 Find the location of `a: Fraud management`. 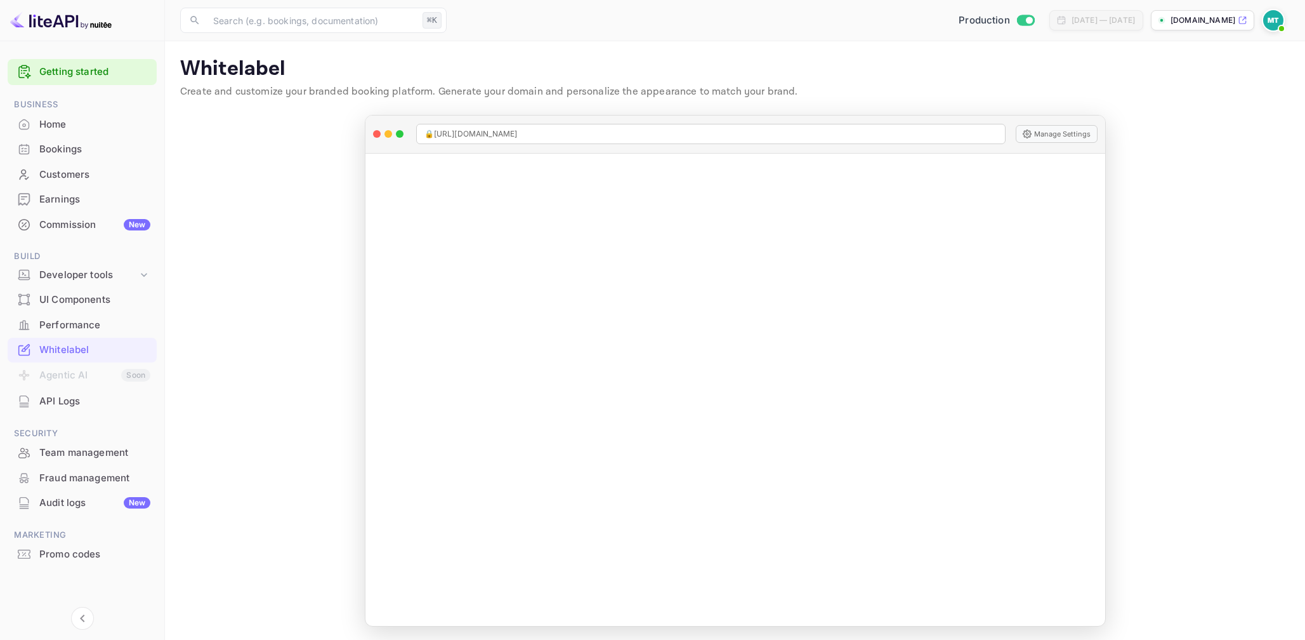

a: Fraud management is located at coordinates (82, 477).